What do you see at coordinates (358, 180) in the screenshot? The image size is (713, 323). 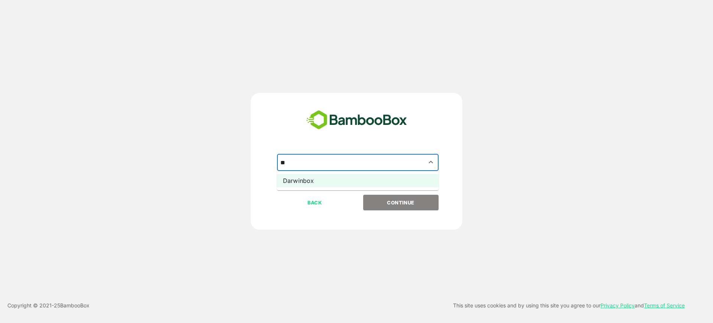 I see `li: Darwinbox` at bounding box center [358, 180].